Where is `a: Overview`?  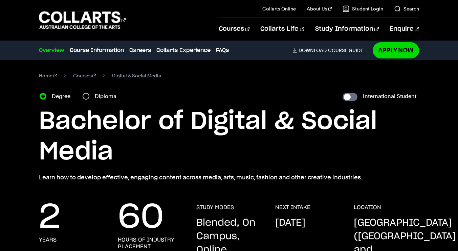
a: Overview is located at coordinates (51, 50).